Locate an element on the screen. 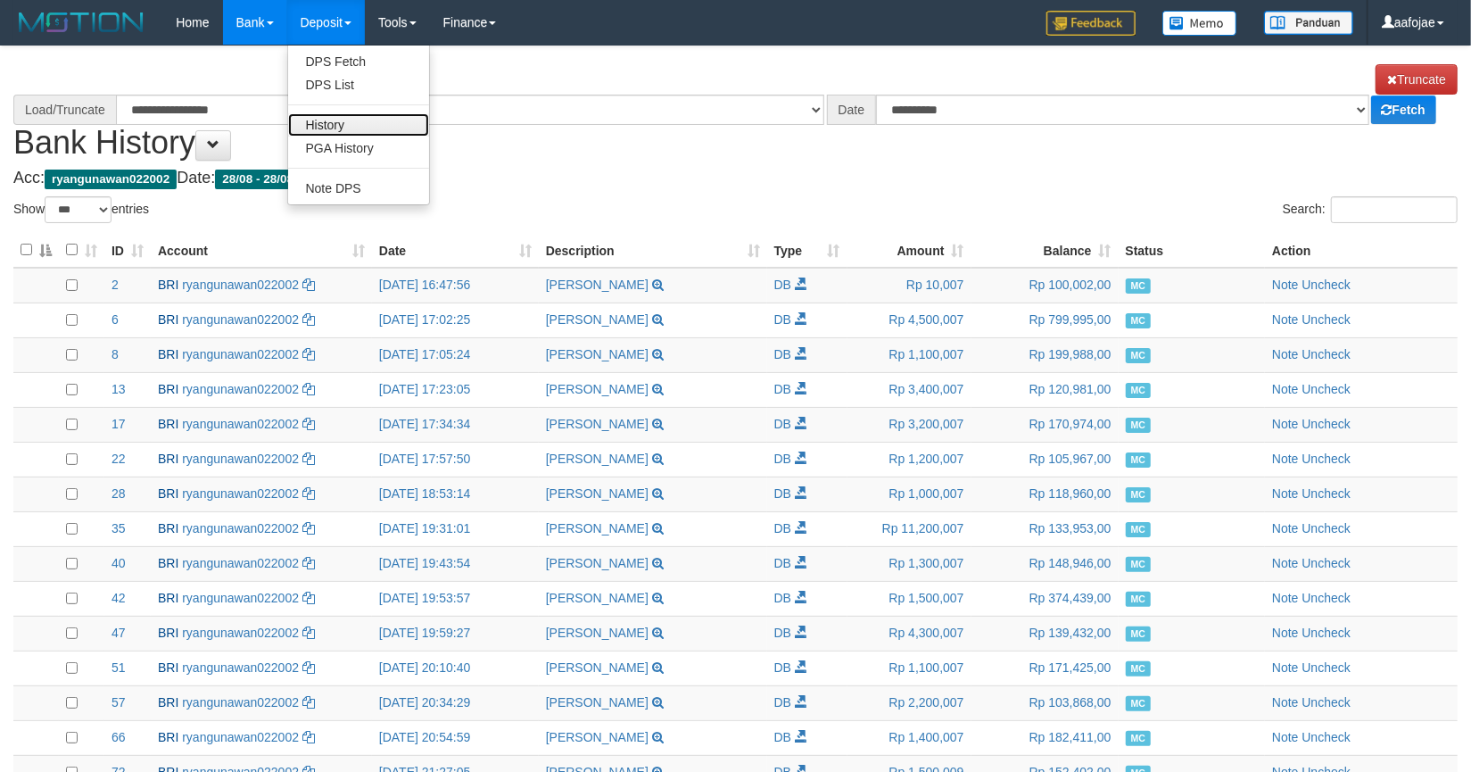  td: Rp 105,967,00 is located at coordinates (1045, 459).